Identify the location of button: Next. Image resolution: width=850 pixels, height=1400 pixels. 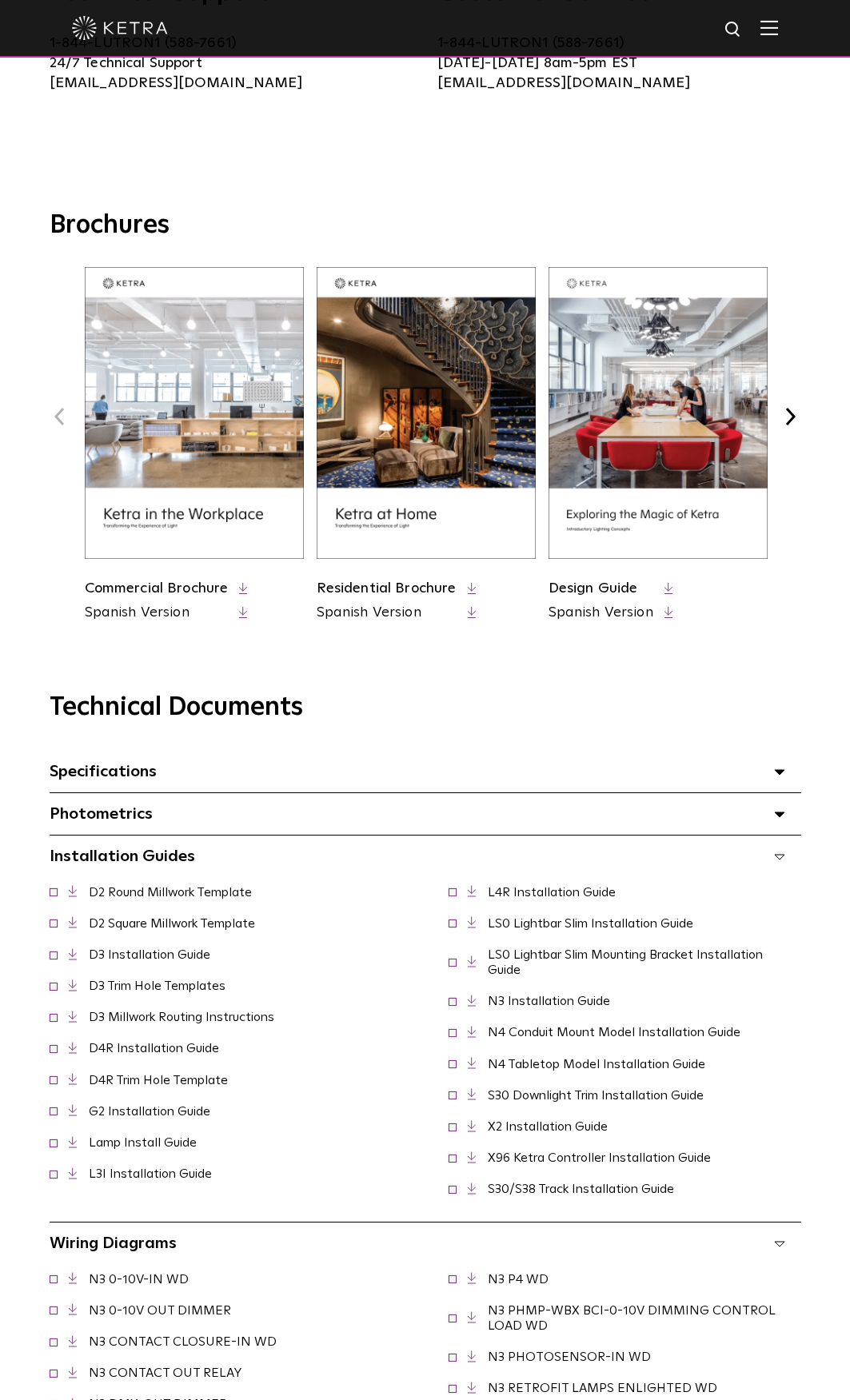
(792, 417).